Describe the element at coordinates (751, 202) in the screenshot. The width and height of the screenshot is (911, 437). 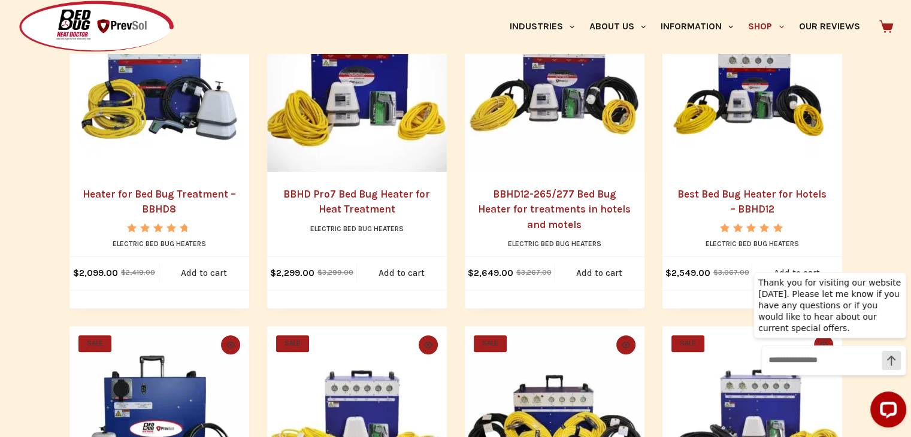
I see `a: Best Bed Bug Heater for Hotels – BBHD12` at that location.